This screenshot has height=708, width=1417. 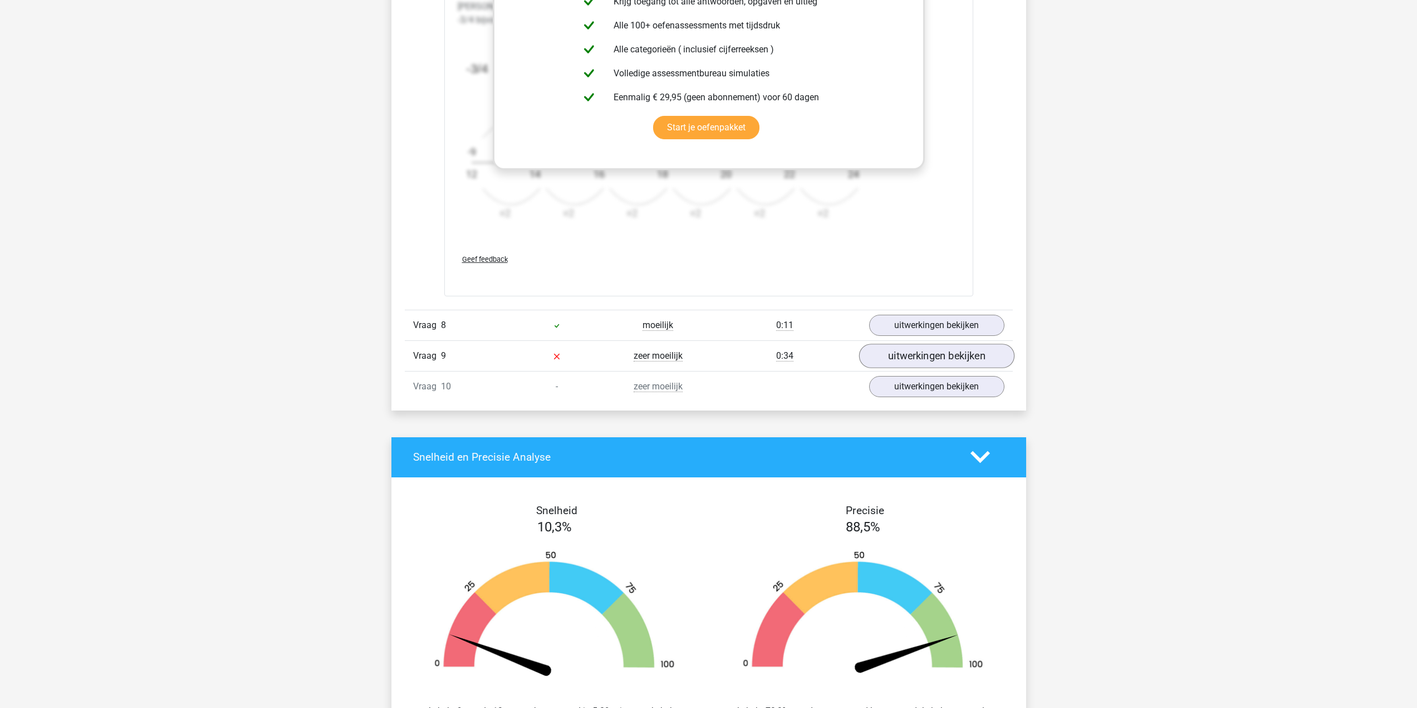 I want to click on h4: Snelheid, so click(x=557, y=510).